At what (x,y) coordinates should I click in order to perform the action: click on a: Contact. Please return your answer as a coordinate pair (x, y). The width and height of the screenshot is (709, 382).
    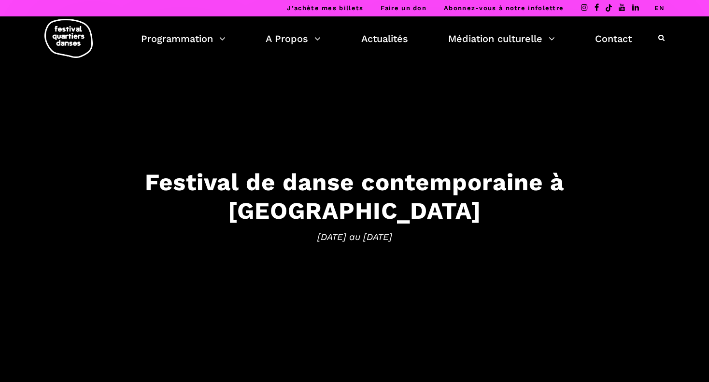
    Looking at the image, I should click on (613, 39).